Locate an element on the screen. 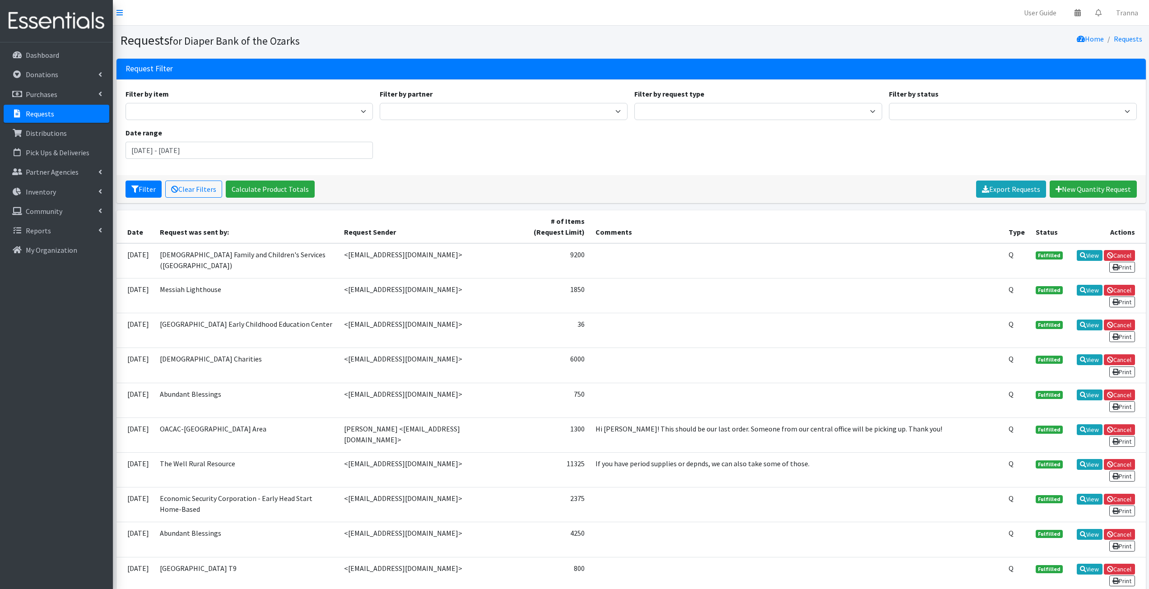 The height and width of the screenshot is (589, 1149). td: The Well Rural Resource is located at coordinates (247, 470).